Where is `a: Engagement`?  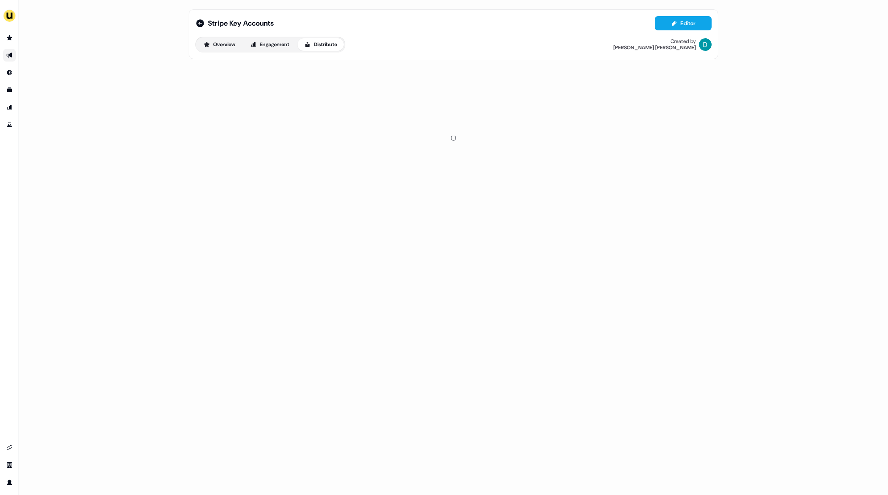 a: Engagement is located at coordinates (270, 45).